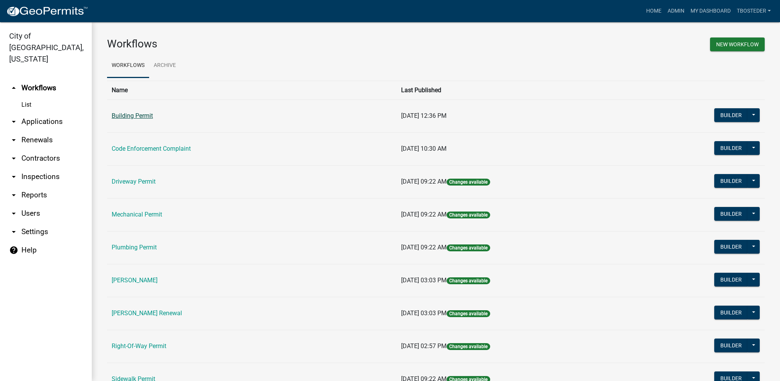 This screenshot has height=381, width=780. What do you see at coordinates (710, 11) in the screenshot?
I see `a: My Dashboard` at bounding box center [710, 11].